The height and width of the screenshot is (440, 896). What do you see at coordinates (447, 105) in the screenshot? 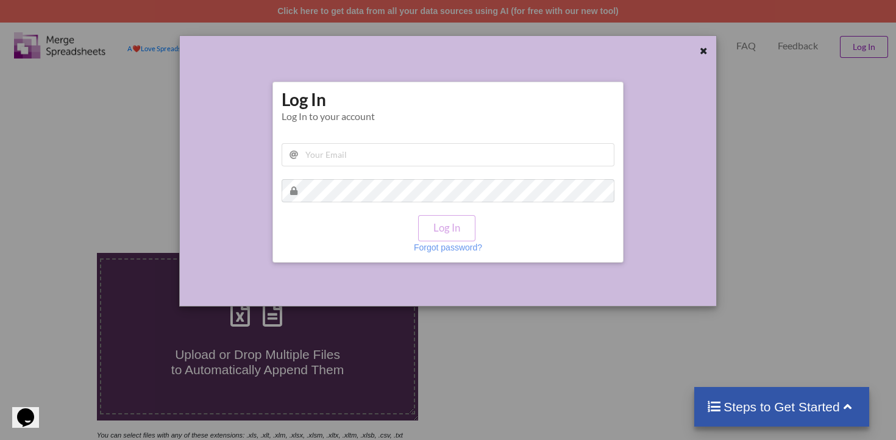
I see `h1: Log In` at bounding box center [447, 105].